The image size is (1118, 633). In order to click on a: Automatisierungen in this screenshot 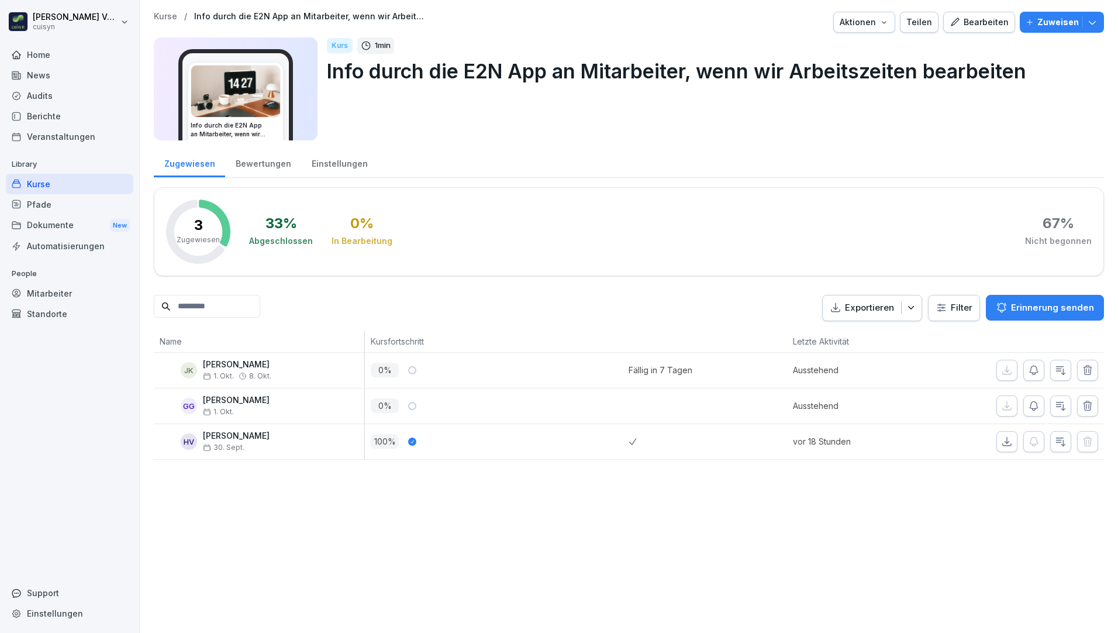, I will do `click(70, 246)`.